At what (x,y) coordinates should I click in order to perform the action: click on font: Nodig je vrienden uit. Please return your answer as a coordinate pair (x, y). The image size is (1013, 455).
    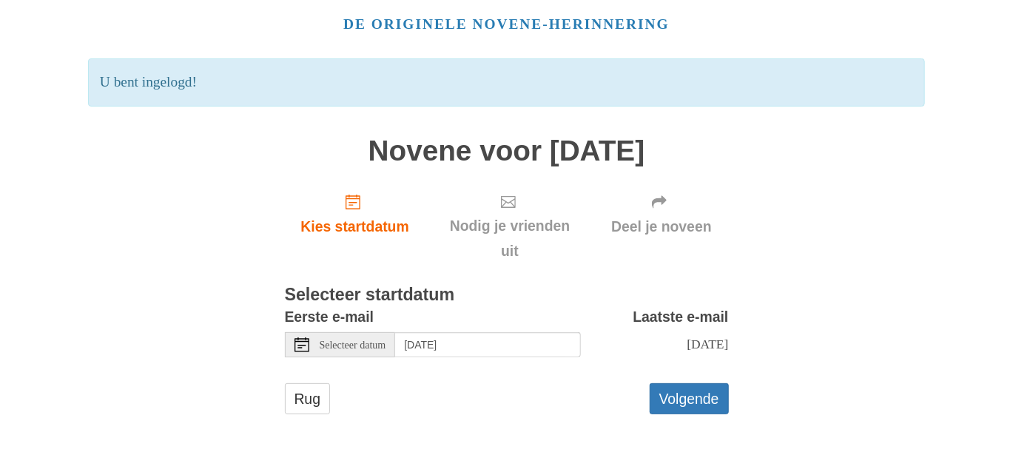
    Looking at the image, I should click on (510, 238).